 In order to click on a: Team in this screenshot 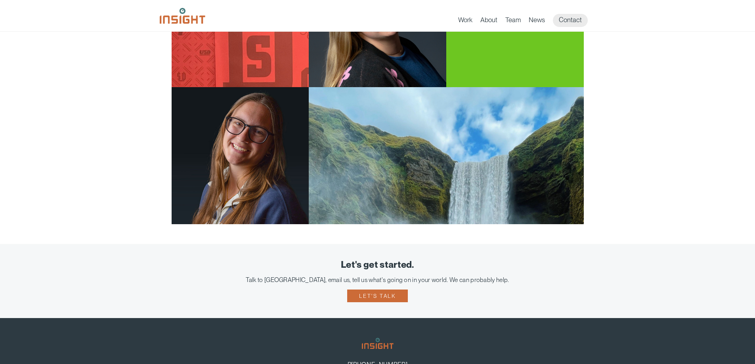, I will do `click(513, 21)`.